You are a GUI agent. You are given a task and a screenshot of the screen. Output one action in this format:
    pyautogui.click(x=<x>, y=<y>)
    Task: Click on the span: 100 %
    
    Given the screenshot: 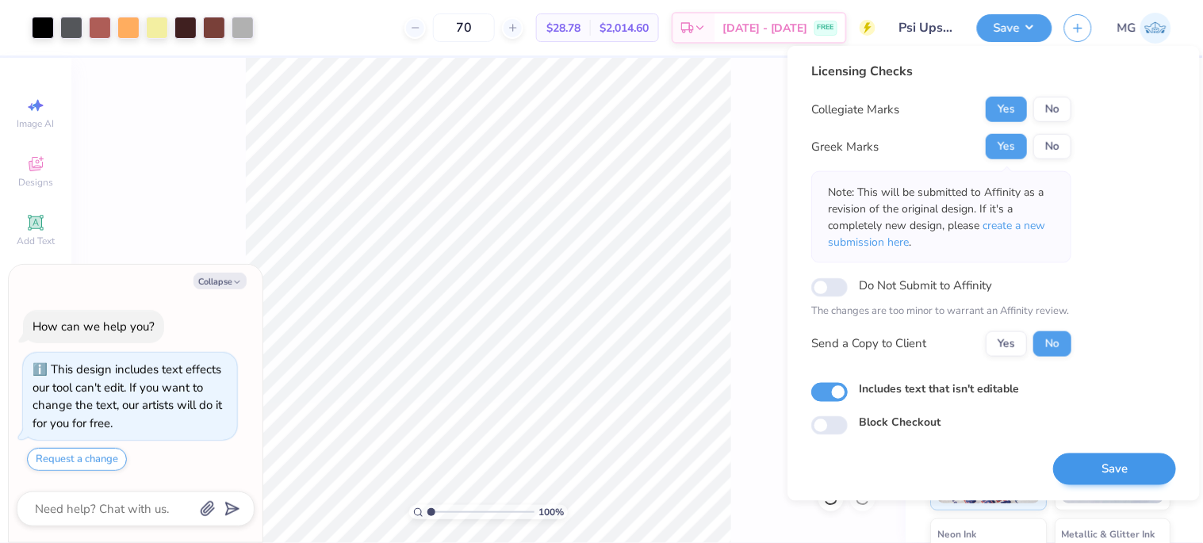 What is the action you would take?
    pyautogui.click(x=551, y=512)
    